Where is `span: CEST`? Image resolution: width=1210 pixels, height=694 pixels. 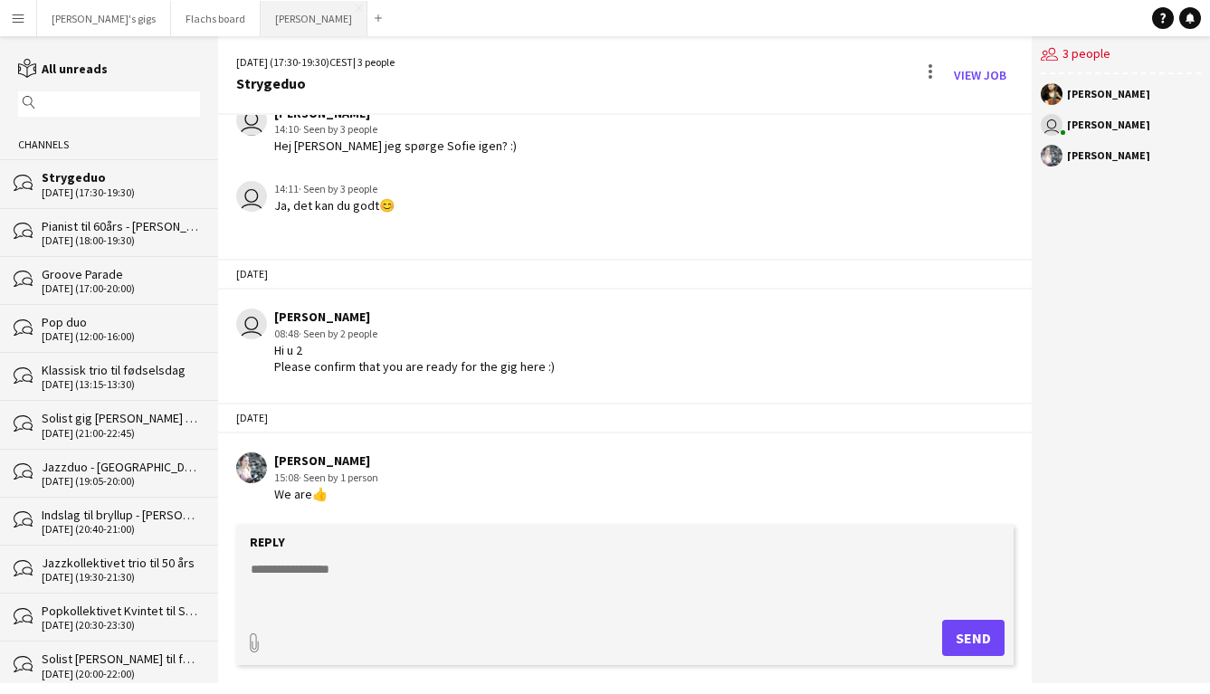 span: CEST is located at coordinates (341, 62).